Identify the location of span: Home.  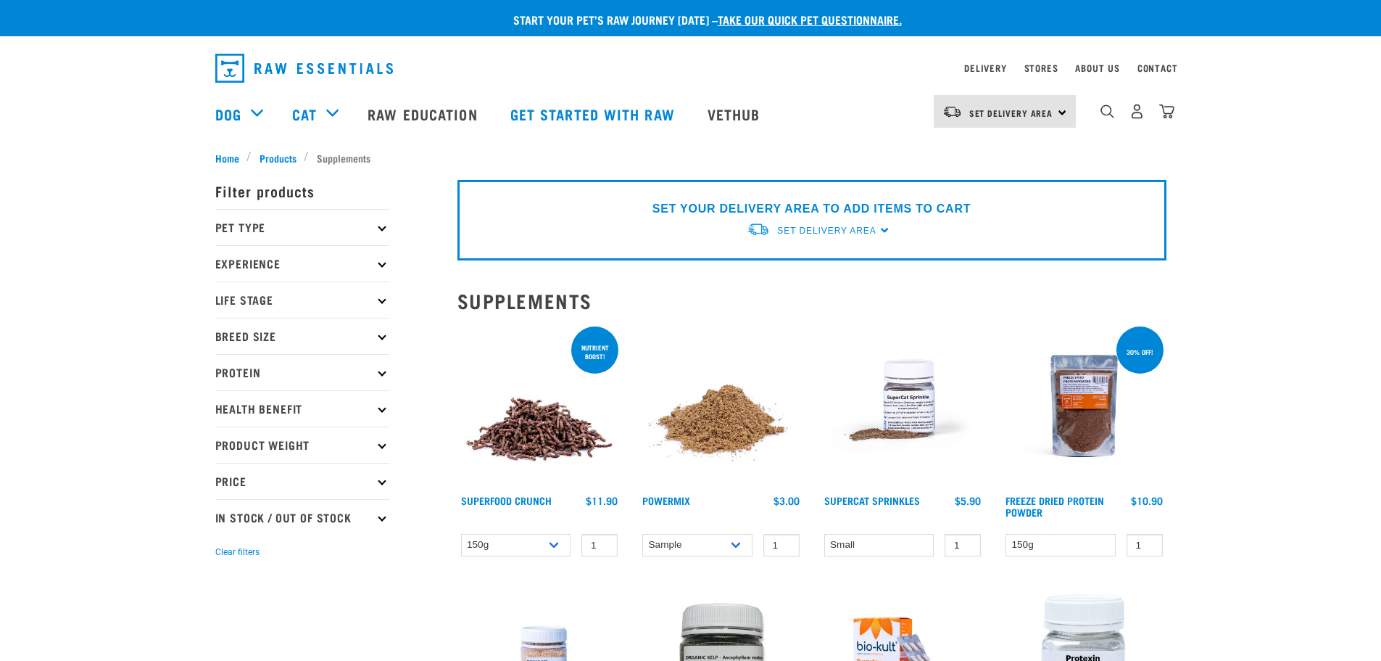
(227, 157).